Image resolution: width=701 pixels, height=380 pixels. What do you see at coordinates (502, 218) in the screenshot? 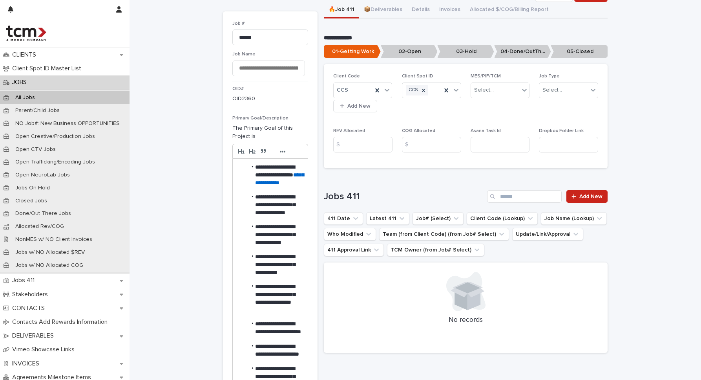
I see `button: Client Code (Lookup)` at bounding box center [502, 218].